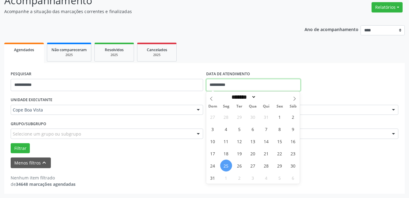 The height and width of the screenshot is (198, 409). I want to click on span: Agosto 7, 2025, so click(266, 129).